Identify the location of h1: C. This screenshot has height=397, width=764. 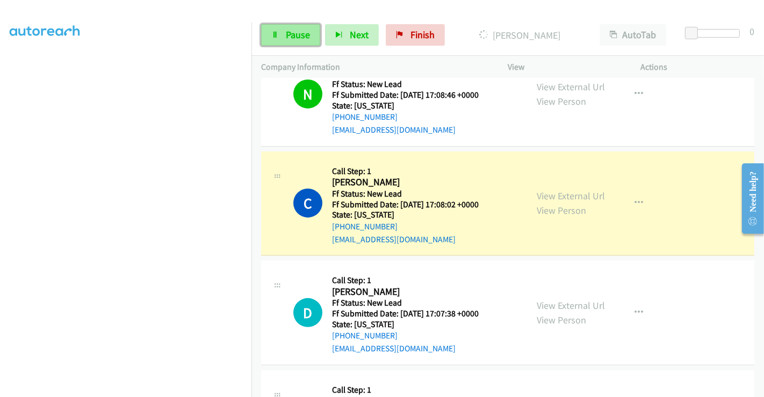
(308, 203).